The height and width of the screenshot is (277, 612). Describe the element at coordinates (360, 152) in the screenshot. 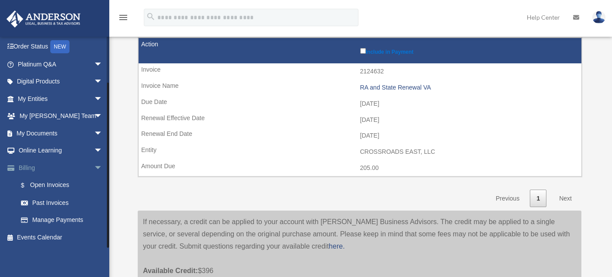

I see `td: CROSSROADS EAST, LLC` at that location.